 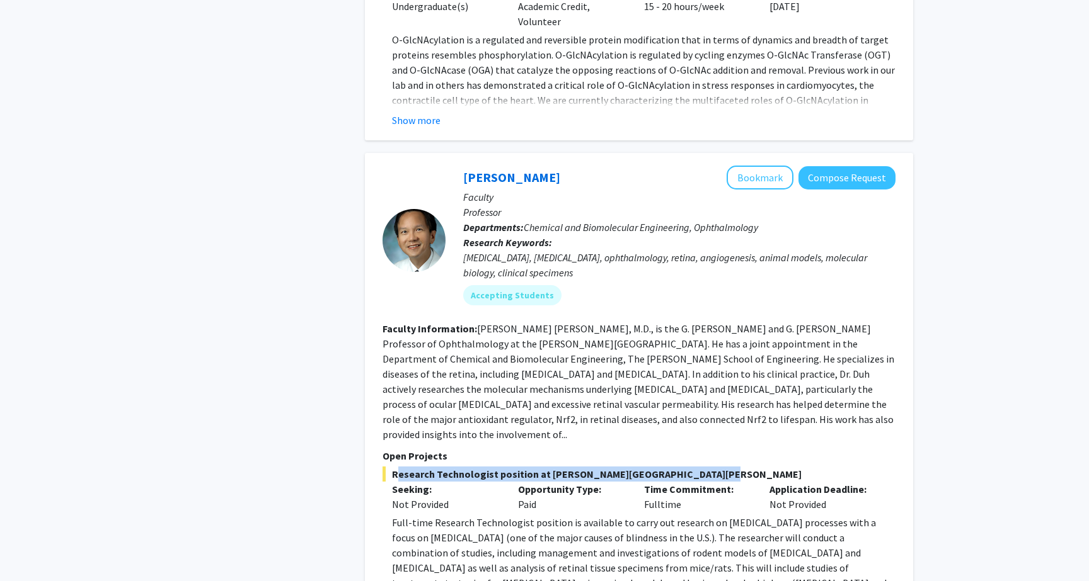 I want to click on button: Show more, so click(x=416, y=120).